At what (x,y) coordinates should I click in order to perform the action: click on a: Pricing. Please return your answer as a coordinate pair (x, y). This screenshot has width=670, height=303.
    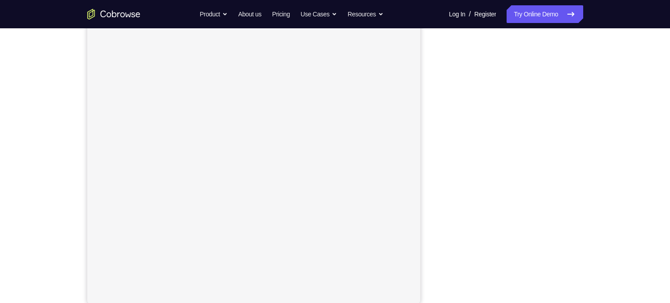
    Looking at the image, I should click on (281, 14).